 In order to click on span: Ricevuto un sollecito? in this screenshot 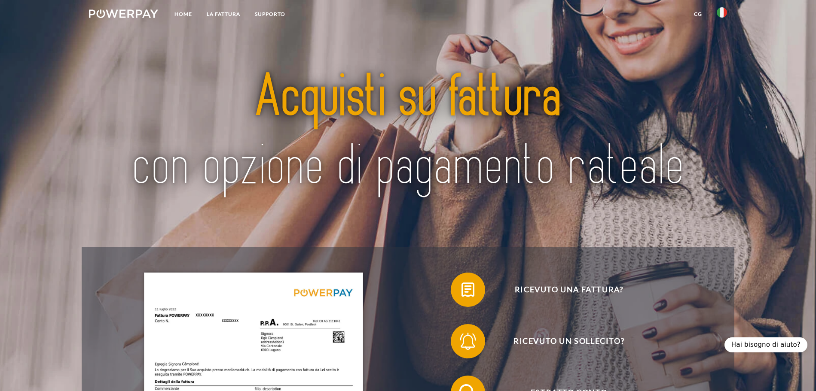, I will do `click(569, 342)`.